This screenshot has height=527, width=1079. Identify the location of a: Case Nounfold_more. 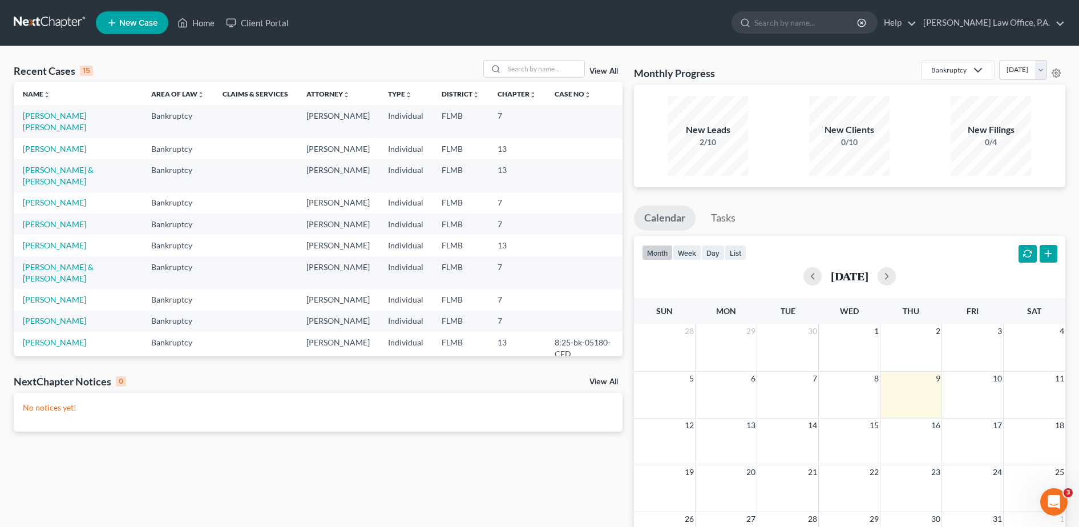
(573, 94).